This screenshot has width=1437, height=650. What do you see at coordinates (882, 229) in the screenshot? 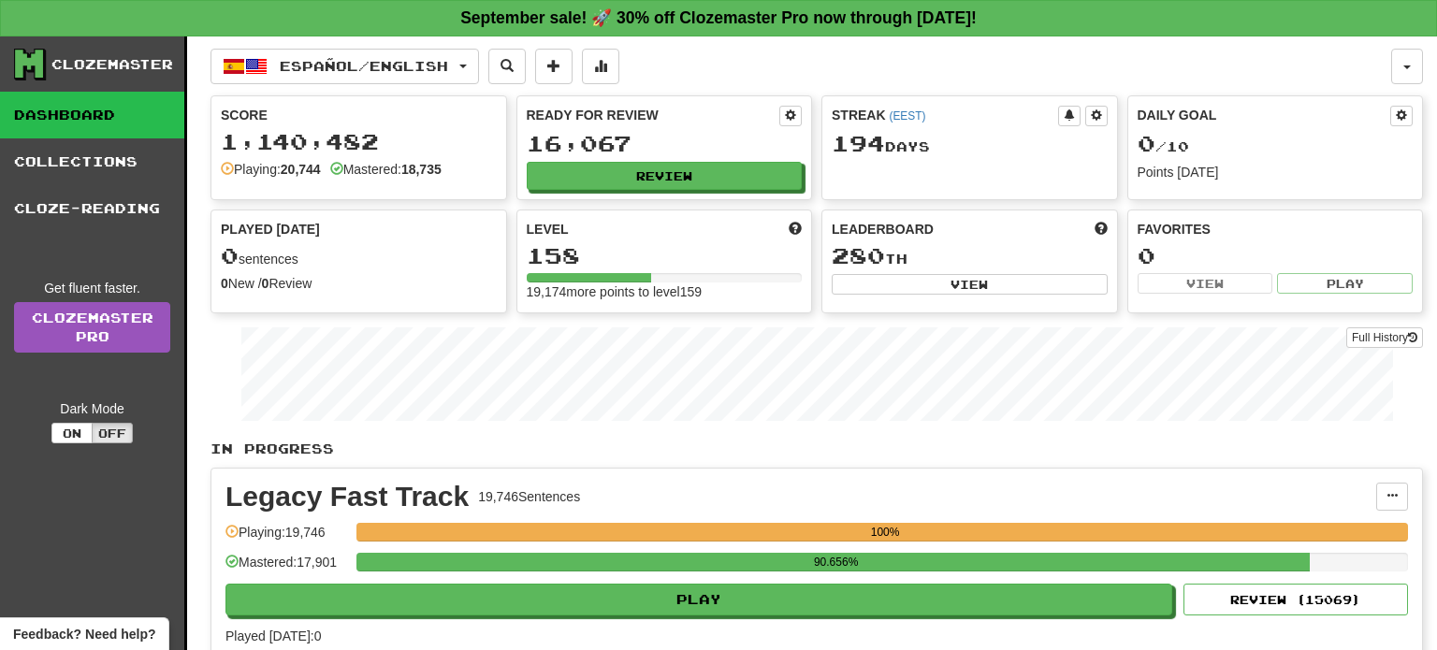
I see `span: Leaderboard` at bounding box center [882, 229].